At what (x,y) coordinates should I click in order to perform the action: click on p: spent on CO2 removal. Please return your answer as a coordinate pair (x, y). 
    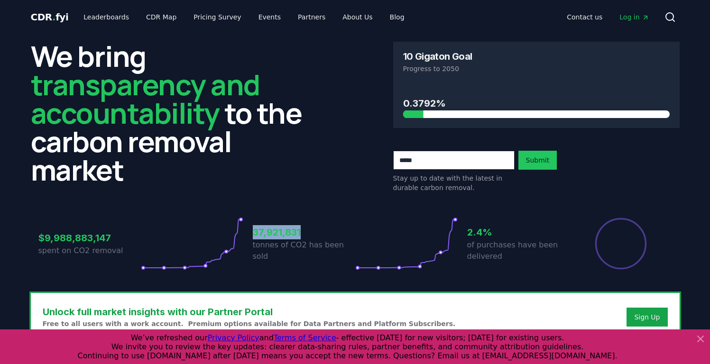
    Looking at the image, I should click on (90, 251).